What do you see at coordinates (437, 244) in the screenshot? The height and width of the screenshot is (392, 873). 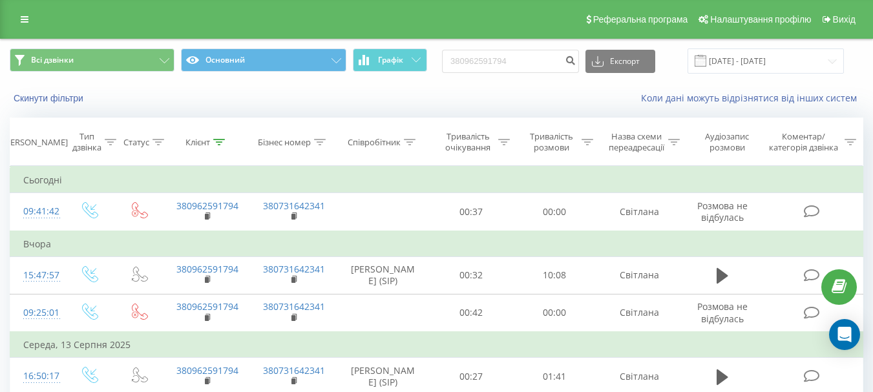 I see `td: Вчора` at bounding box center [437, 244].